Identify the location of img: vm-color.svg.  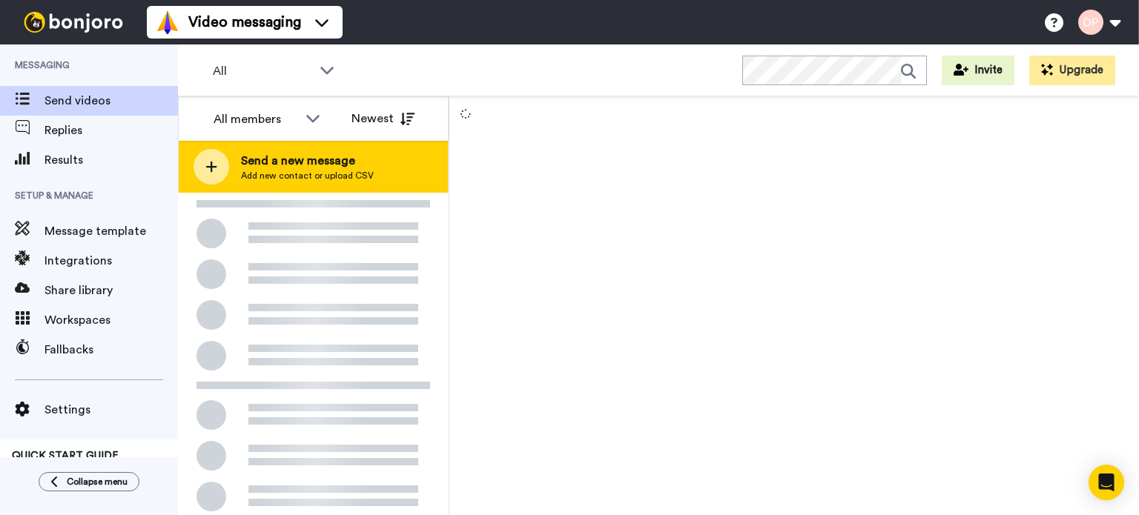
(168, 22).